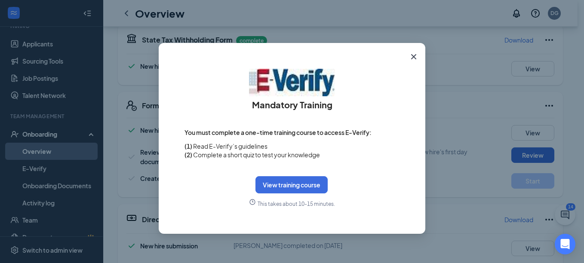  I want to click on span: (2), so click(188, 155).